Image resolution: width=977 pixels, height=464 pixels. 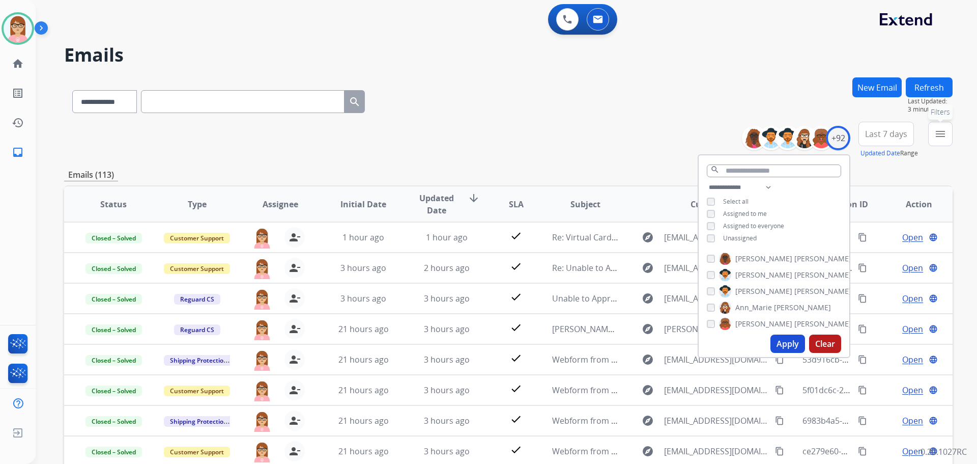 I want to click on span: Re: Unable to Approve Claim, so click(x=607, y=268).